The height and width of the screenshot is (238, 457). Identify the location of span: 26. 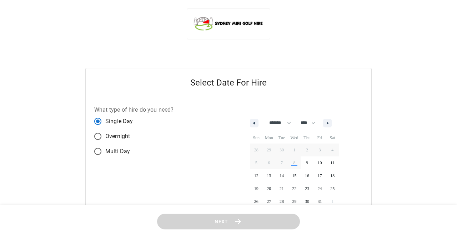
(257, 201).